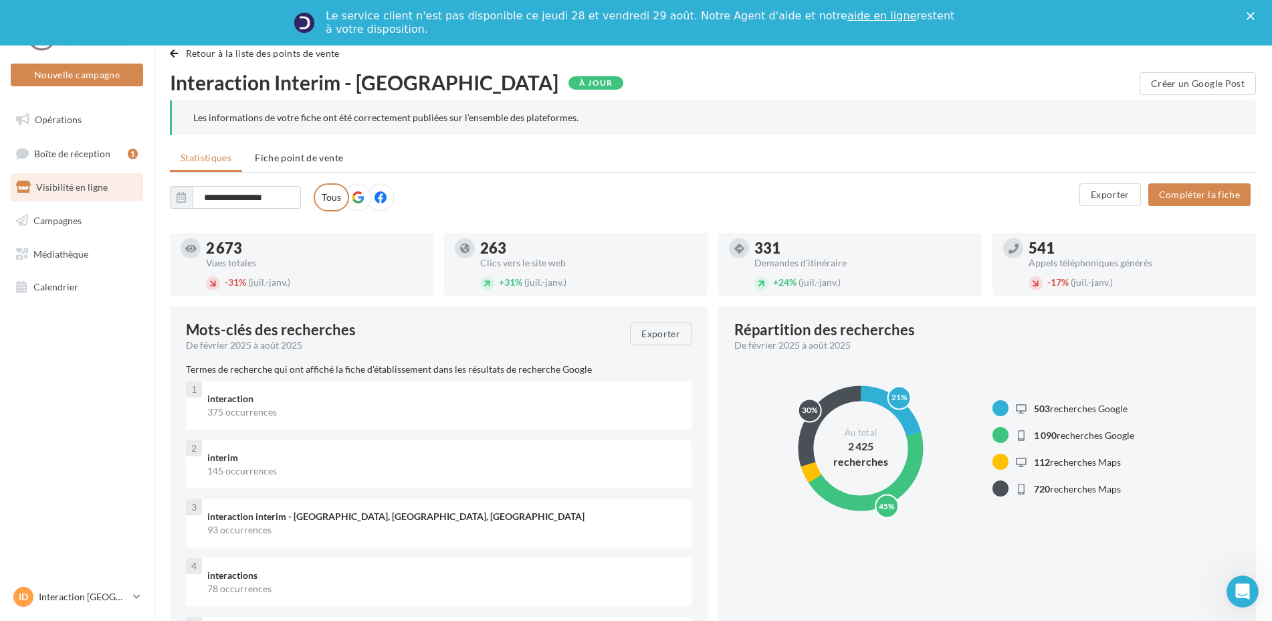  I want to click on div: Demandes d'itinéraire, so click(863, 263).